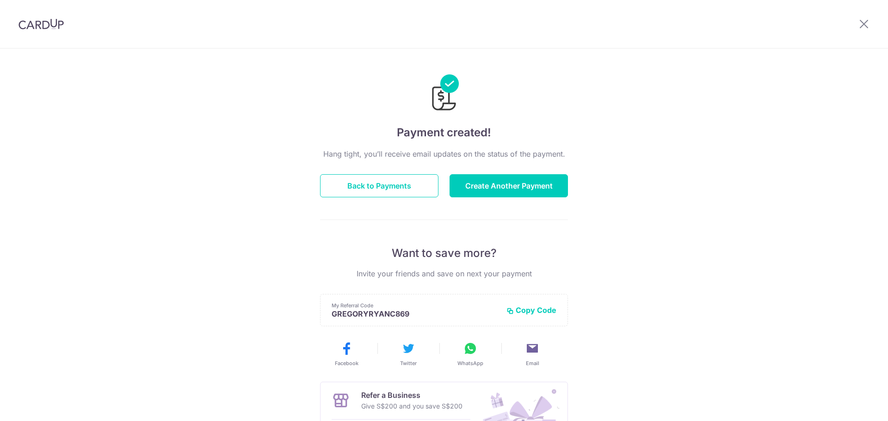 This screenshot has height=421, width=888. What do you see at coordinates (41, 24) in the screenshot?
I see `img: CardUp` at bounding box center [41, 24].